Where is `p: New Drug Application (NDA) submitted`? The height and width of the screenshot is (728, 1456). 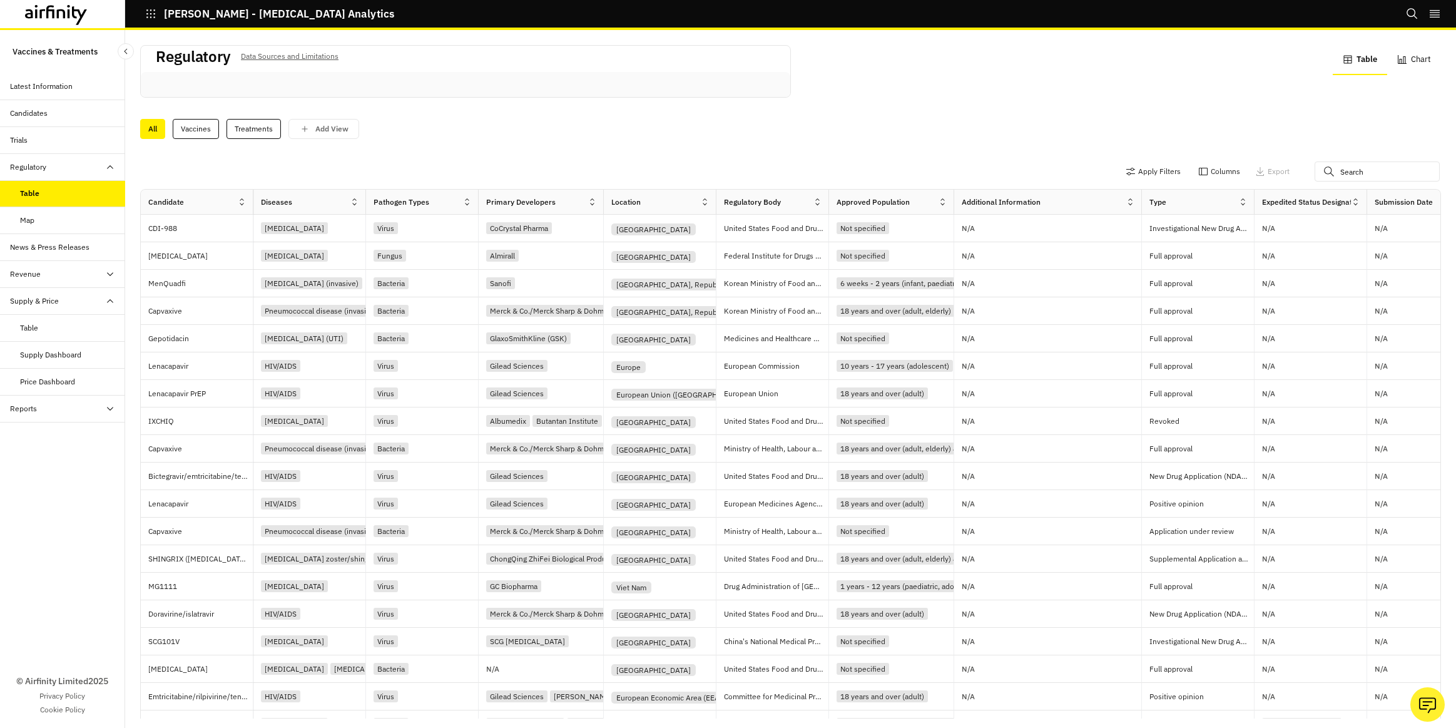
p: New Drug Application (NDA) submitted is located at coordinates (1202, 476).